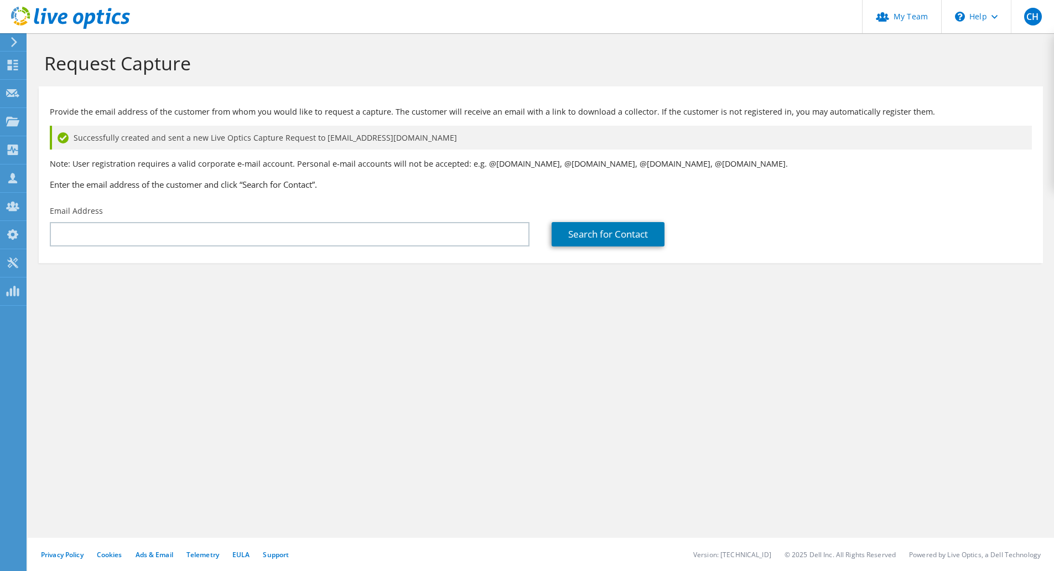 Image resolution: width=1054 pixels, height=571 pixels. I want to click on li: © 2025 Dell Inc. All Rights Reserved, so click(840, 554).